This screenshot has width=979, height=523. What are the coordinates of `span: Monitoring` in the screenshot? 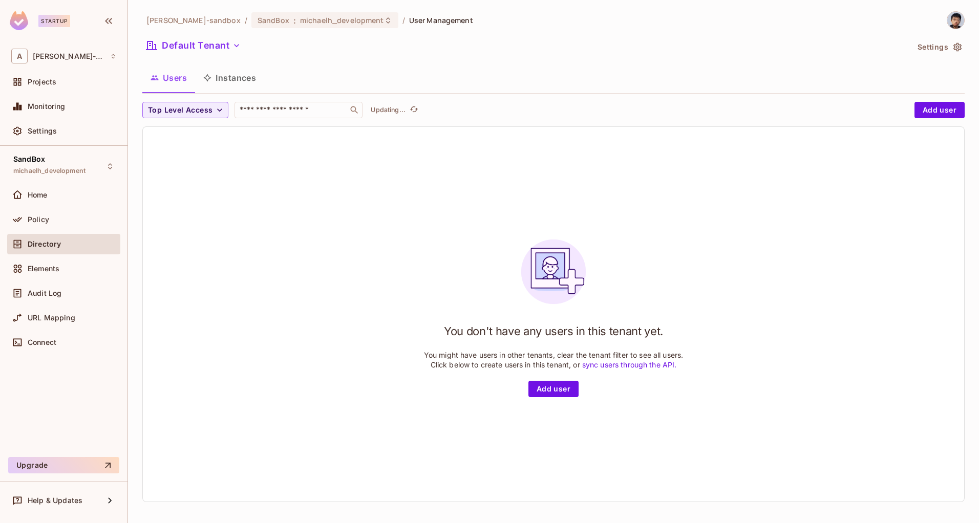 It's located at (47, 106).